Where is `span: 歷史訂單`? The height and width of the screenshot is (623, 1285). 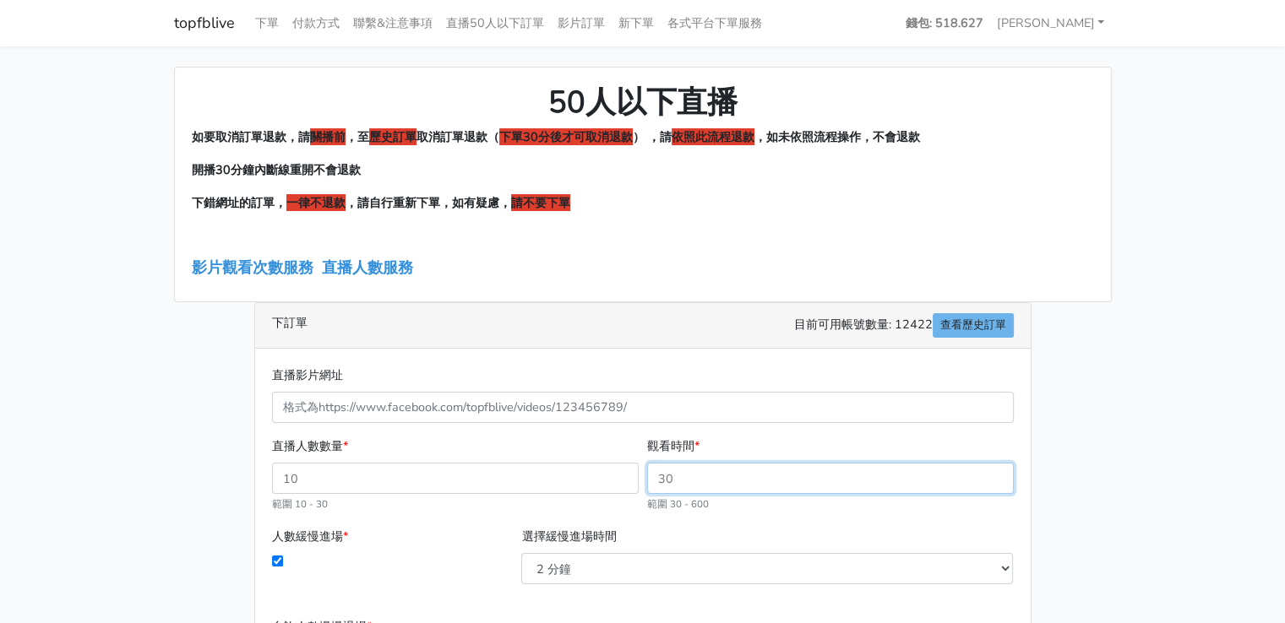
span: 歷史訂單 is located at coordinates (393, 137).